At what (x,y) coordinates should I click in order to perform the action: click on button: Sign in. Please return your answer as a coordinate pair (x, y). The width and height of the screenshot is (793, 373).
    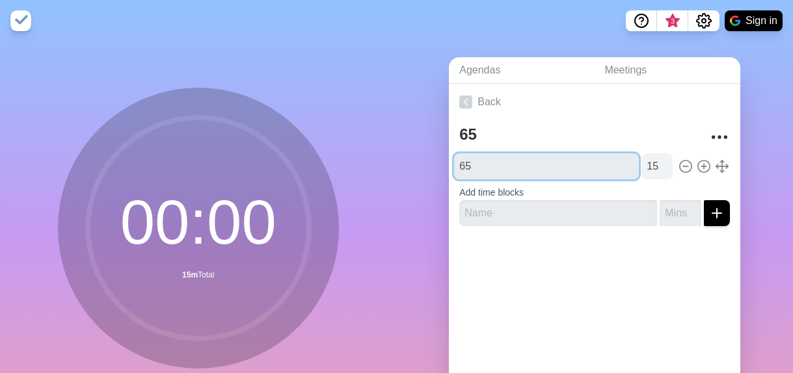
    Looking at the image, I should click on (753, 21).